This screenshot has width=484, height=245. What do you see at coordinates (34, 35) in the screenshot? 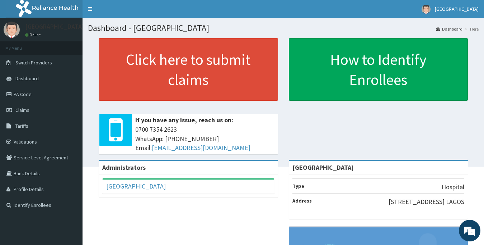
I see `a: Online` at bounding box center [34, 35].